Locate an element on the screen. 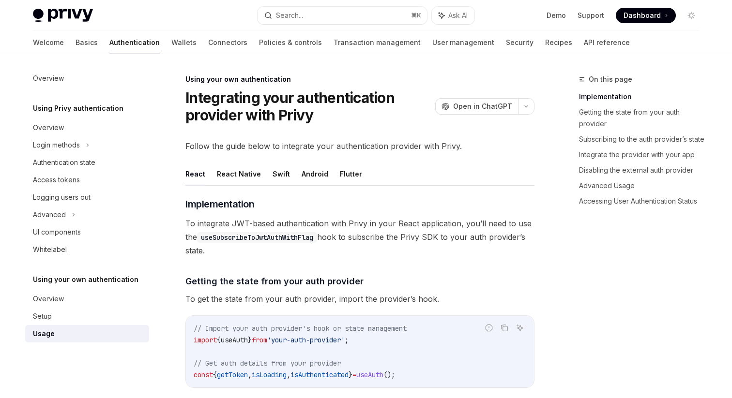 The image size is (732, 398). button: Flutter is located at coordinates (351, 174).